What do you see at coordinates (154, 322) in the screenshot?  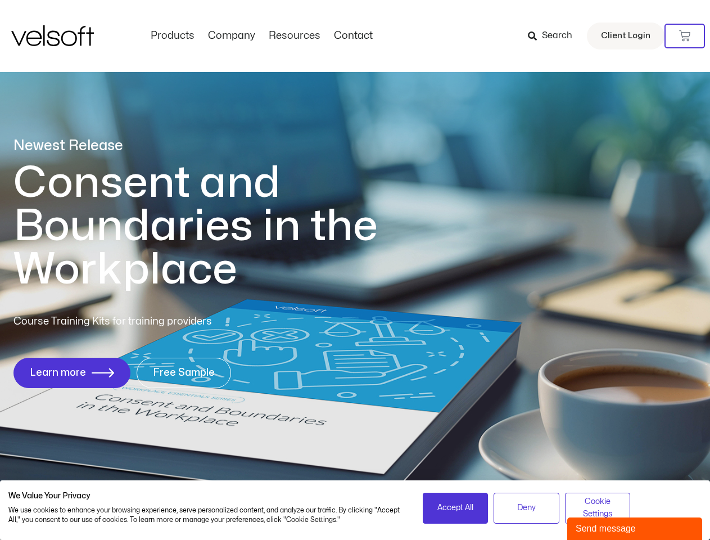 I see `p: Course Training Kits for training providers` at bounding box center [154, 322].